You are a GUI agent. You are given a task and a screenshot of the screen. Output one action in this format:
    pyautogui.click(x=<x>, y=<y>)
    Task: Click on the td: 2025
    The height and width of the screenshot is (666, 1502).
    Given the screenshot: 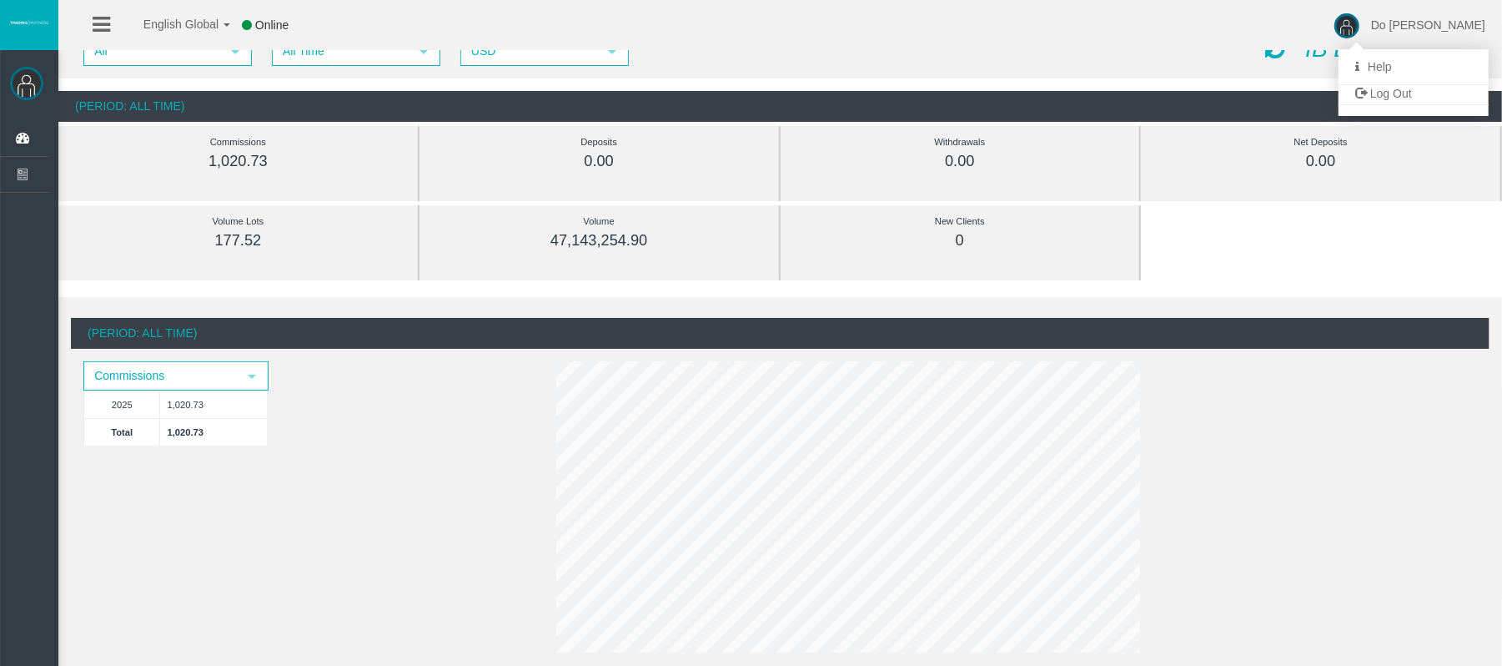 What is the action you would take?
    pyautogui.click(x=122, y=404)
    